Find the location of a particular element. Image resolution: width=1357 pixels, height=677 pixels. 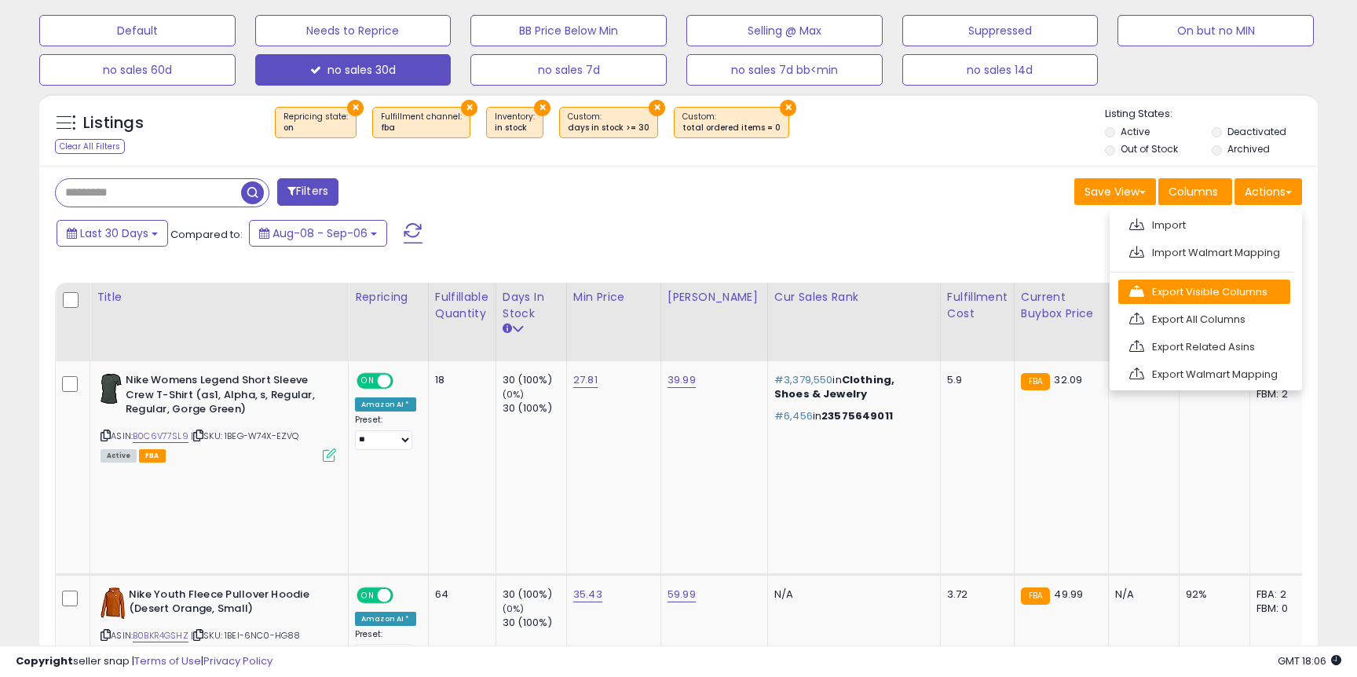

label: Active is located at coordinates (1134, 131).